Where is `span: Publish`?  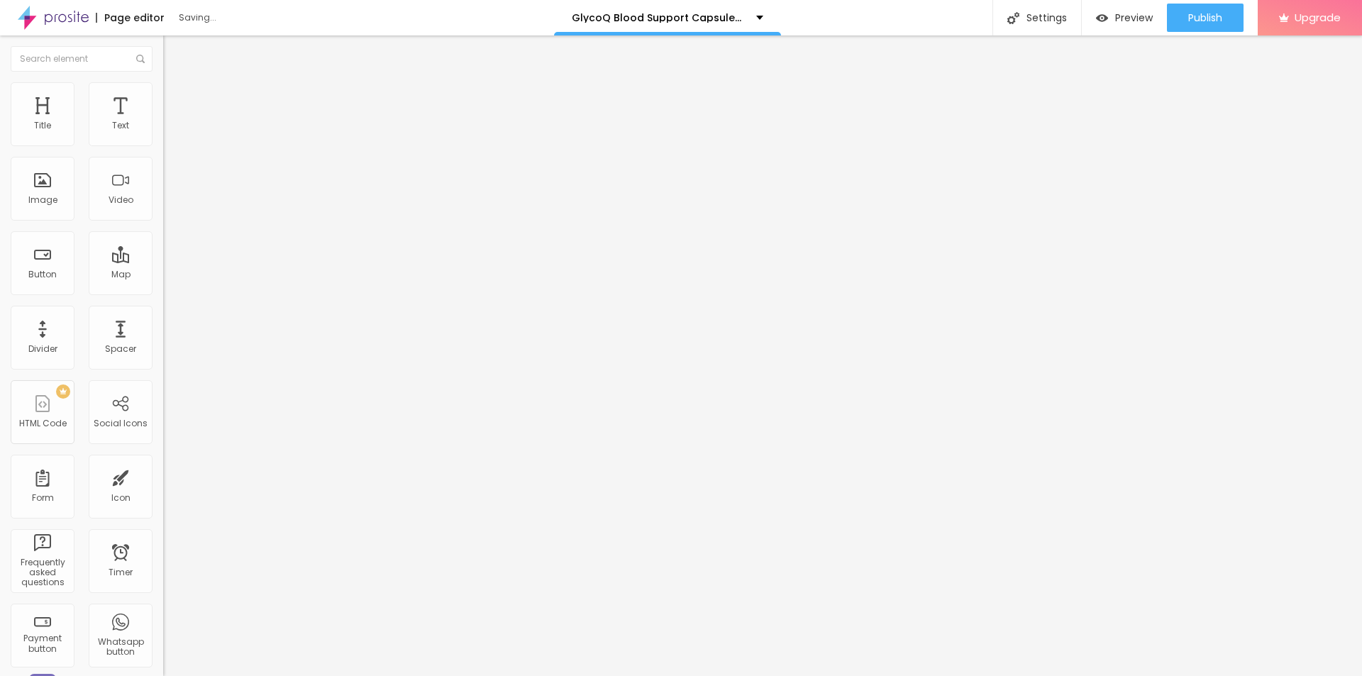 span: Publish is located at coordinates (1205, 18).